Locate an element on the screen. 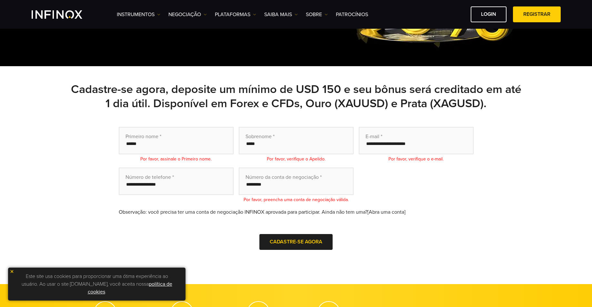 The height and width of the screenshot is (307, 592). div: Por favor, assinale o Primeiro nome. is located at coordinates (176, 159).